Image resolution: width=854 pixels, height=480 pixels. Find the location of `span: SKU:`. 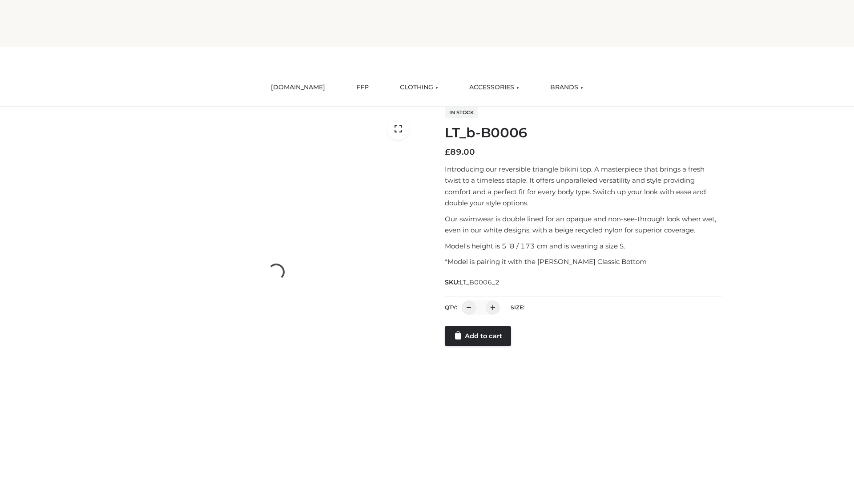

span: SKU: is located at coordinates (472, 282).